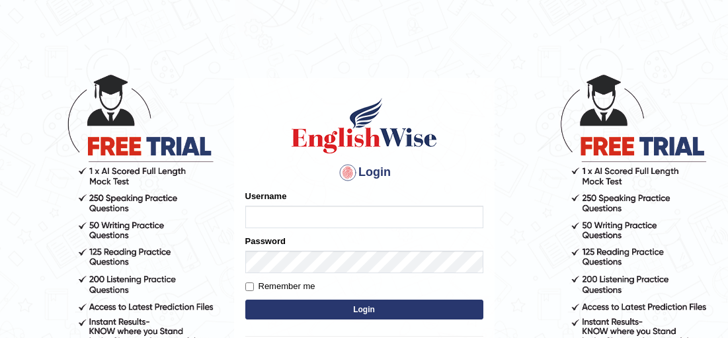  Describe the element at coordinates (266, 196) in the screenshot. I see `label: Username` at that location.